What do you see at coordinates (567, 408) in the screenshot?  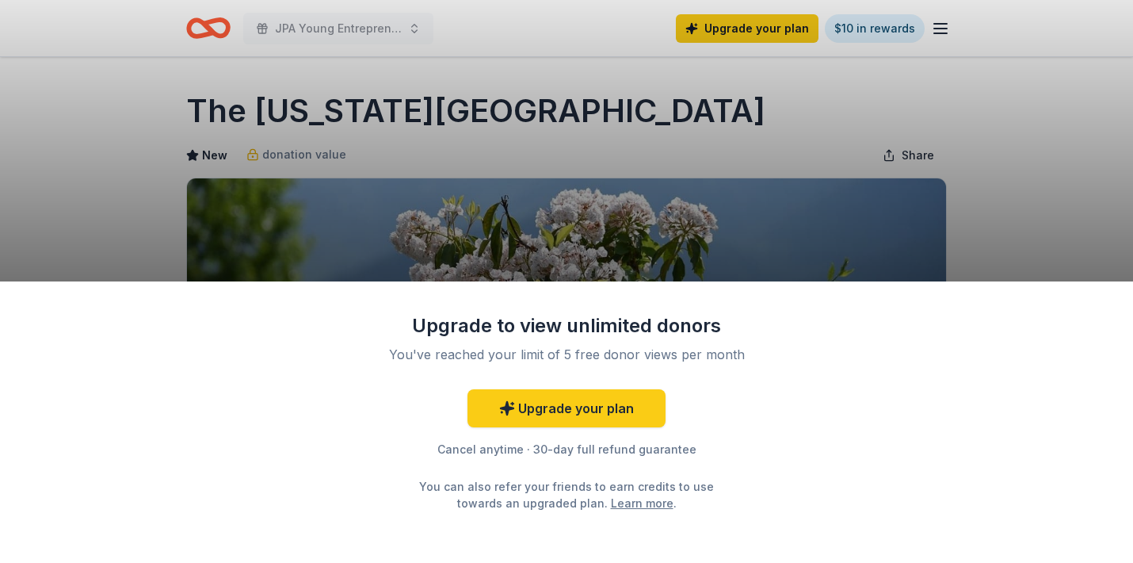 I see `a: Upgrade your plan` at bounding box center [567, 408].